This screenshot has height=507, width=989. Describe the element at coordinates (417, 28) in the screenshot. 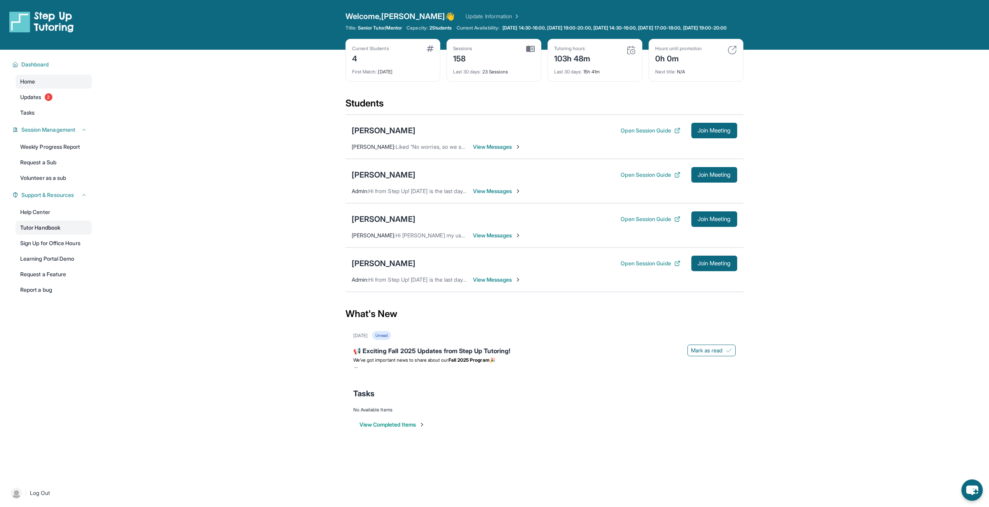

I see `span: Capacity:` at that location.